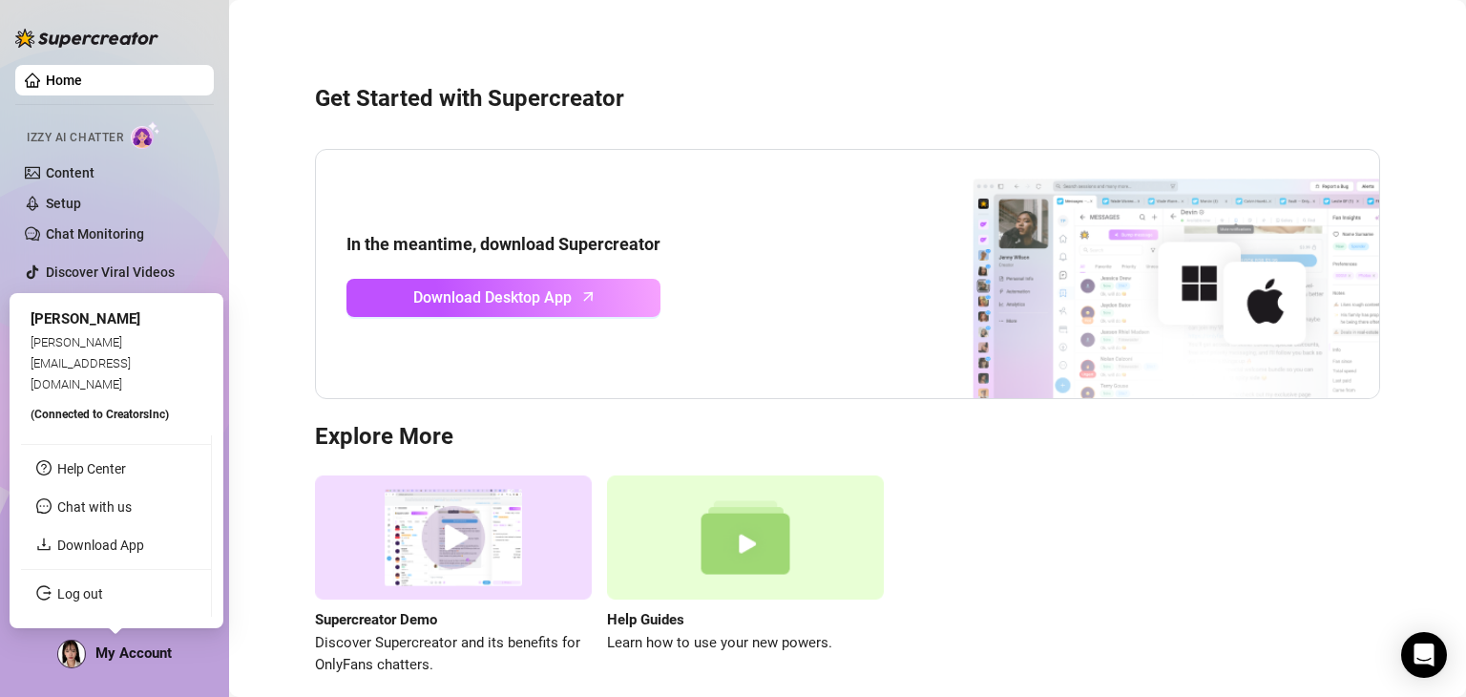 The height and width of the screenshot is (697, 1466). Describe the element at coordinates (99, 414) in the screenshot. I see `span: (Connected to CreatorsInc )` at that location.